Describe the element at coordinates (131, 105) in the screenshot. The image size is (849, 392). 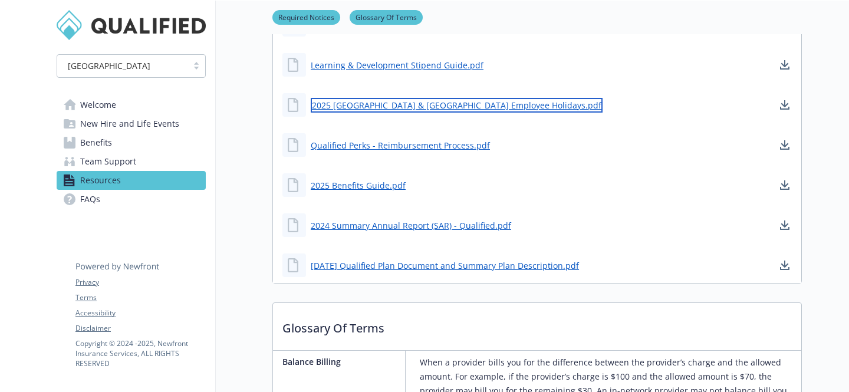
I see `a: Welcome` at that location.